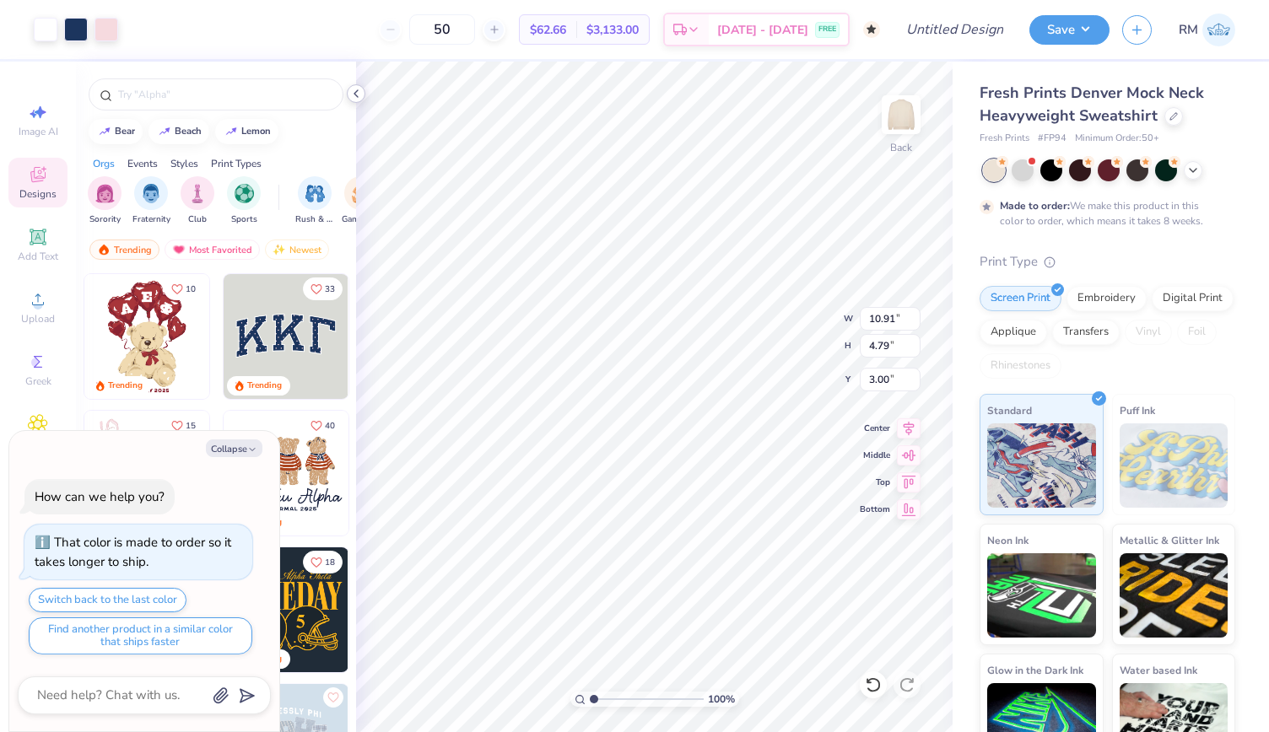 This screenshot has width=1269, height=732. What do you see at coordinates (1173, 596) in the screenshot?
I see `img: Metallic & Glitter Ink` at bounding box center [1173, 596].